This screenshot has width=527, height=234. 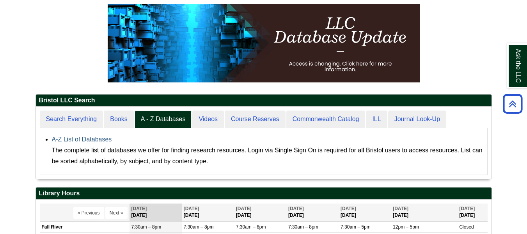 What do you see at coordinates (255, 119) in the screenshot?
I see `a: Course Reserves` at bounding box center [255, 119].